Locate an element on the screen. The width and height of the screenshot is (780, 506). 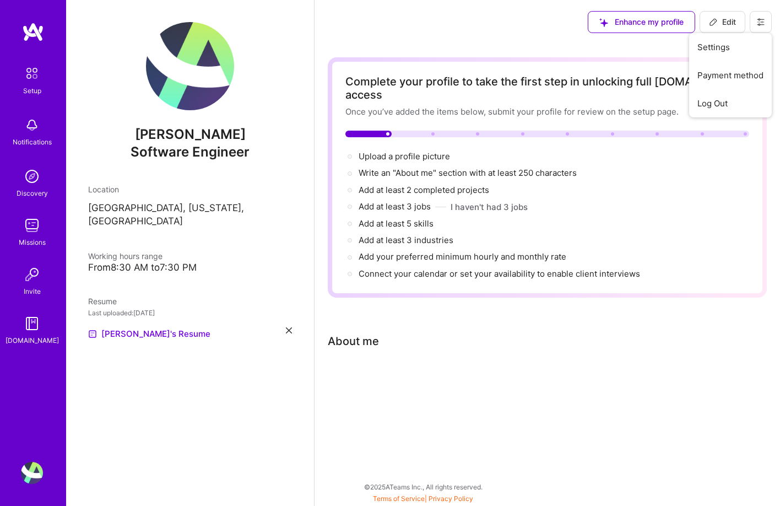
div: Once you’ve added the items below, submit your profile for review on the setup page. is located at coordinates (547, 111).